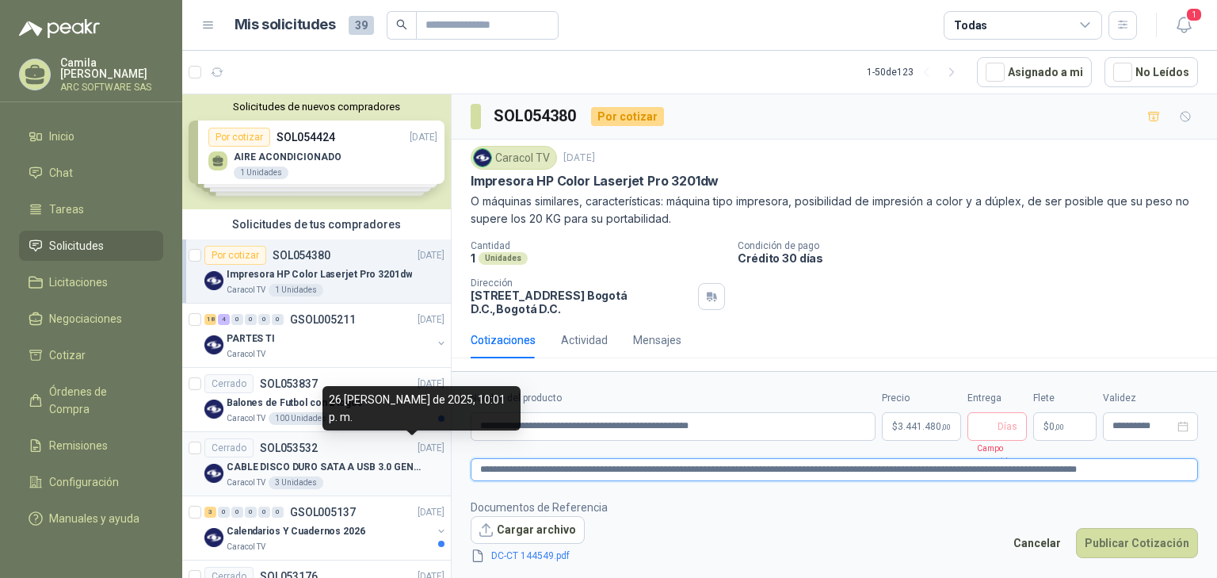  I want to click on p: SOL053837, so click(288, 383).